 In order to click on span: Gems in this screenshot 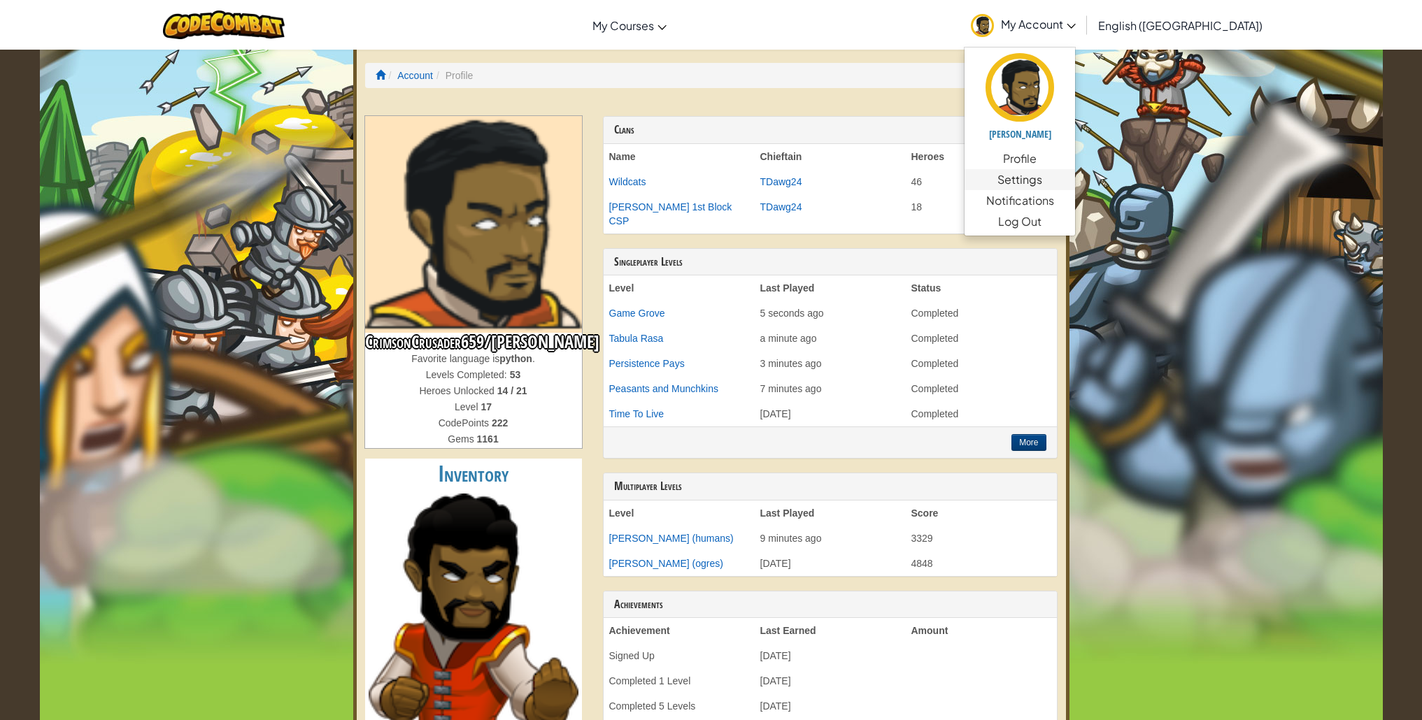, I will do `click(462, 439)`.